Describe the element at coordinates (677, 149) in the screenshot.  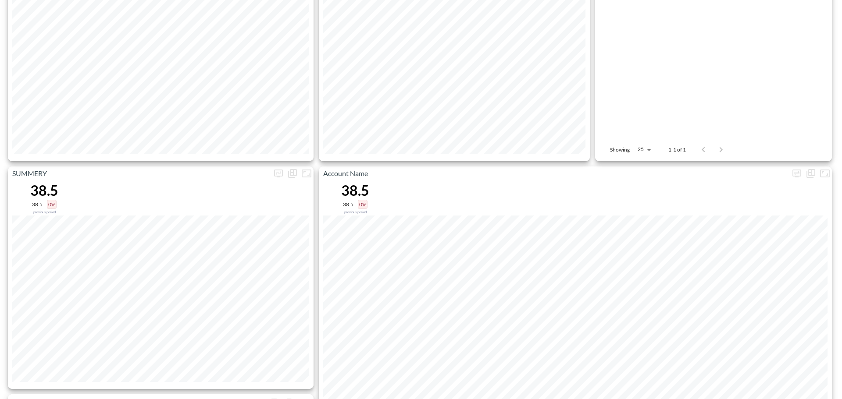
I see `p: 1-1 of 1` at that location.